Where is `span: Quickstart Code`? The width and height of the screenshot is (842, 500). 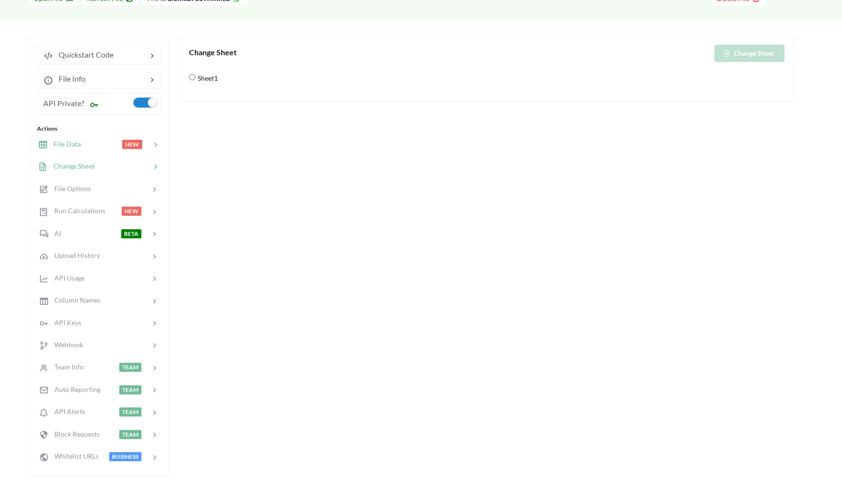 span: Quickstart Code is located at coordinates (83, 54).